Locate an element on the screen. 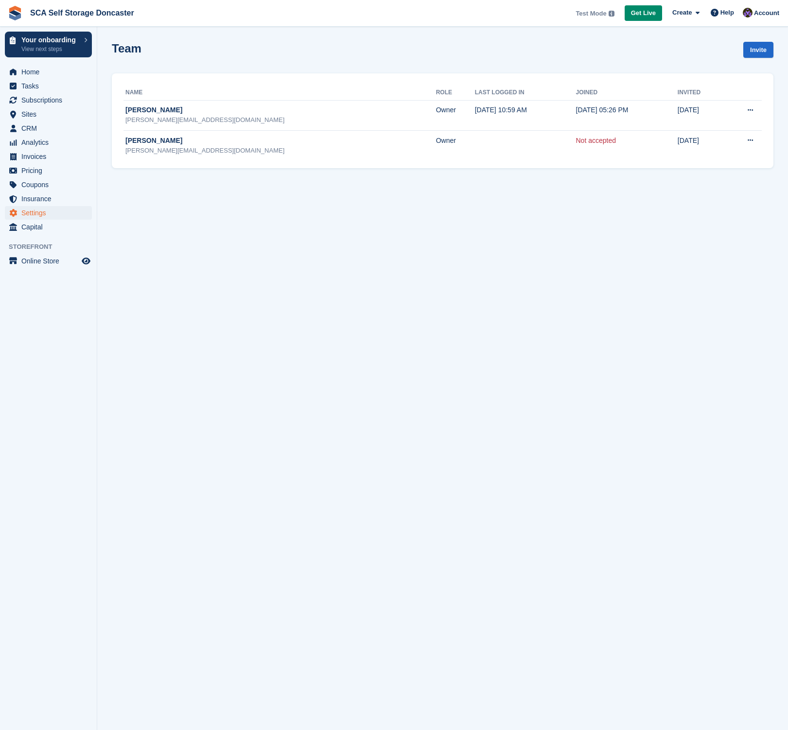  img: icon-info-grey-7440780725fd019a000dd9b08b2336e03edf1995a4989e88bcd33f0948082b44.svg is located at coordinates (611, 14).